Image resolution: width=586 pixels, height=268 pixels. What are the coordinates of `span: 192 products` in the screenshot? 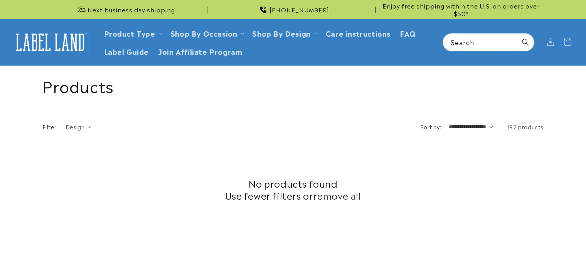 It's located at (525, 127).